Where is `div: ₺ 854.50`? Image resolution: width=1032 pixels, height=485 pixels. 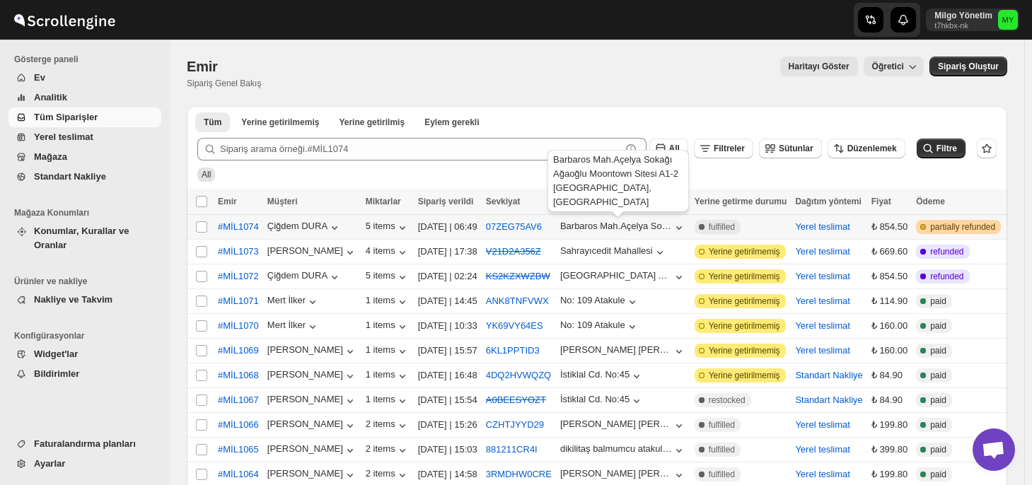 div: ₺ 854.50 is located at coordinates (889, 227).